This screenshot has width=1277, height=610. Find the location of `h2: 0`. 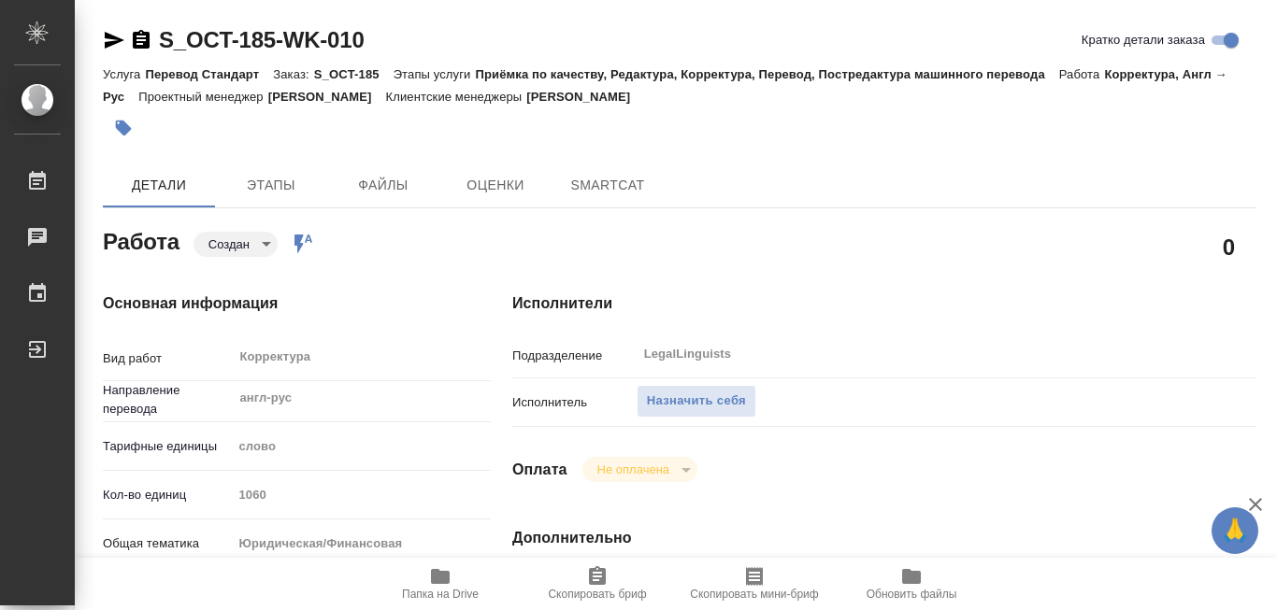

h2: 0 is located at coordinates (1228, 247).